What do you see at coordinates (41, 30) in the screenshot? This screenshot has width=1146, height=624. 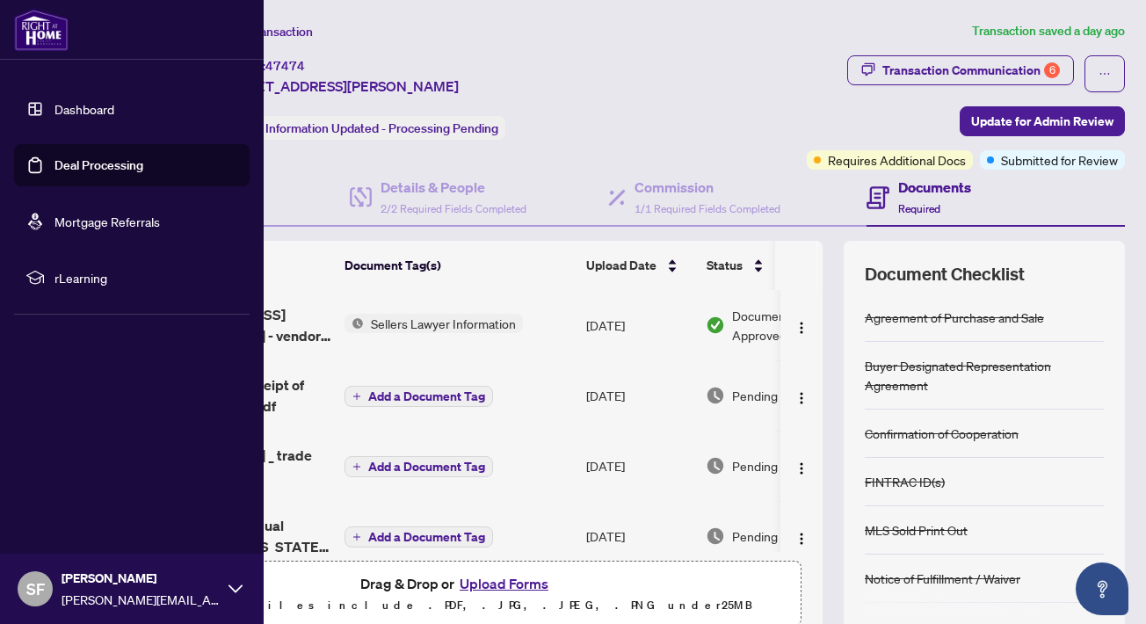 I see `img: logo` at bounding box center [41, 30].